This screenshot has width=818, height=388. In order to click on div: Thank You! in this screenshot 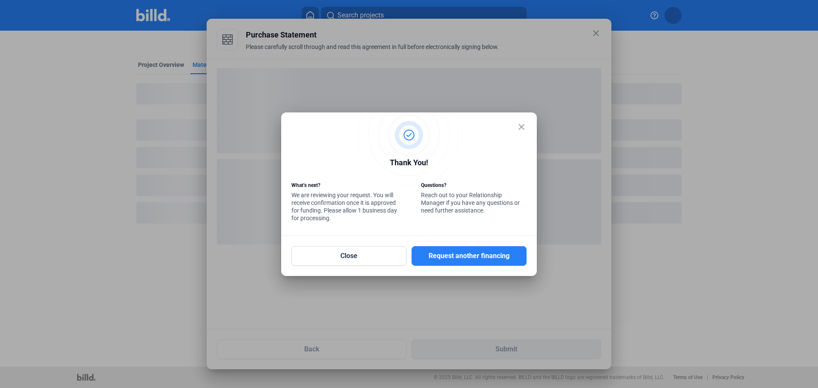, I will do `click(409, 164)`.